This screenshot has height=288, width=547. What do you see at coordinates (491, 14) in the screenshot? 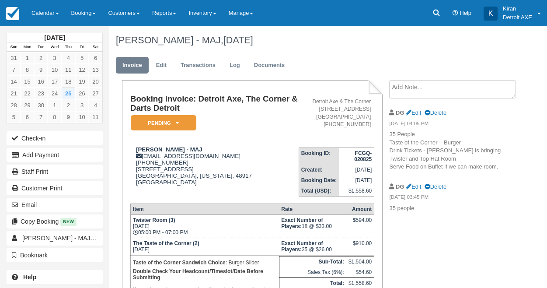
I see `div: K` at bounding box center [491, 14].